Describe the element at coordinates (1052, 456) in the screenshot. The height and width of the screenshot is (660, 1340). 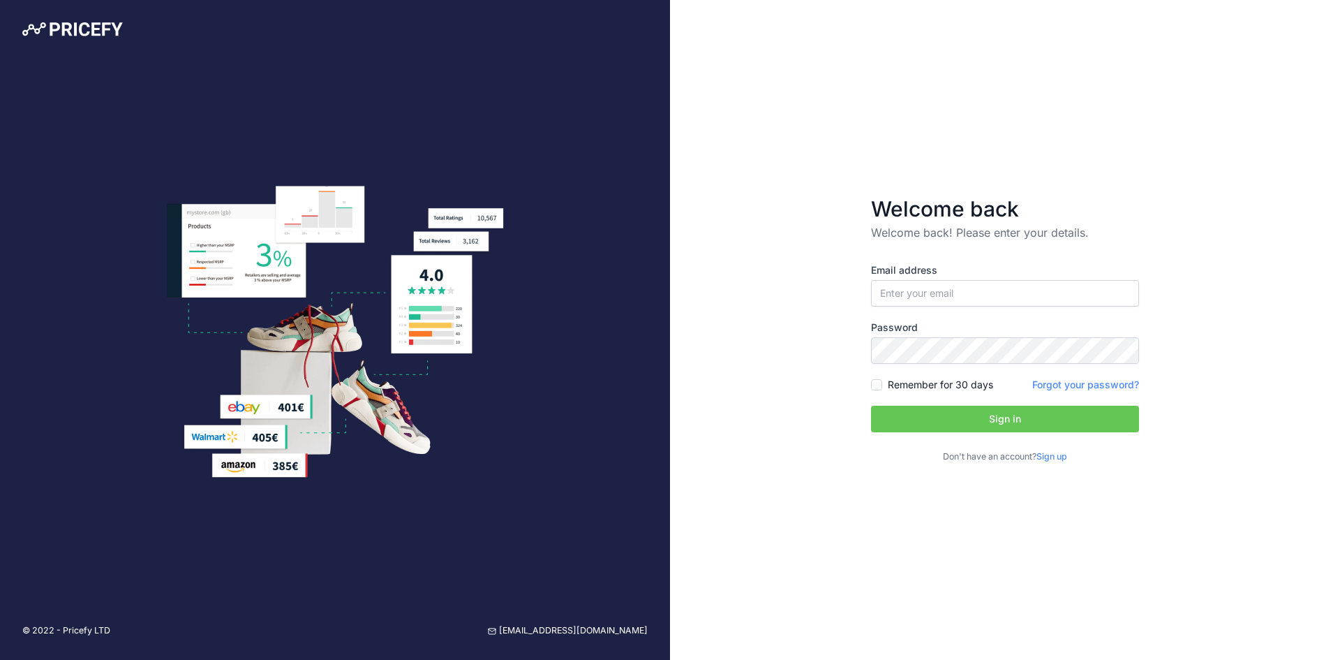
I see `a: Sign up` at that location.